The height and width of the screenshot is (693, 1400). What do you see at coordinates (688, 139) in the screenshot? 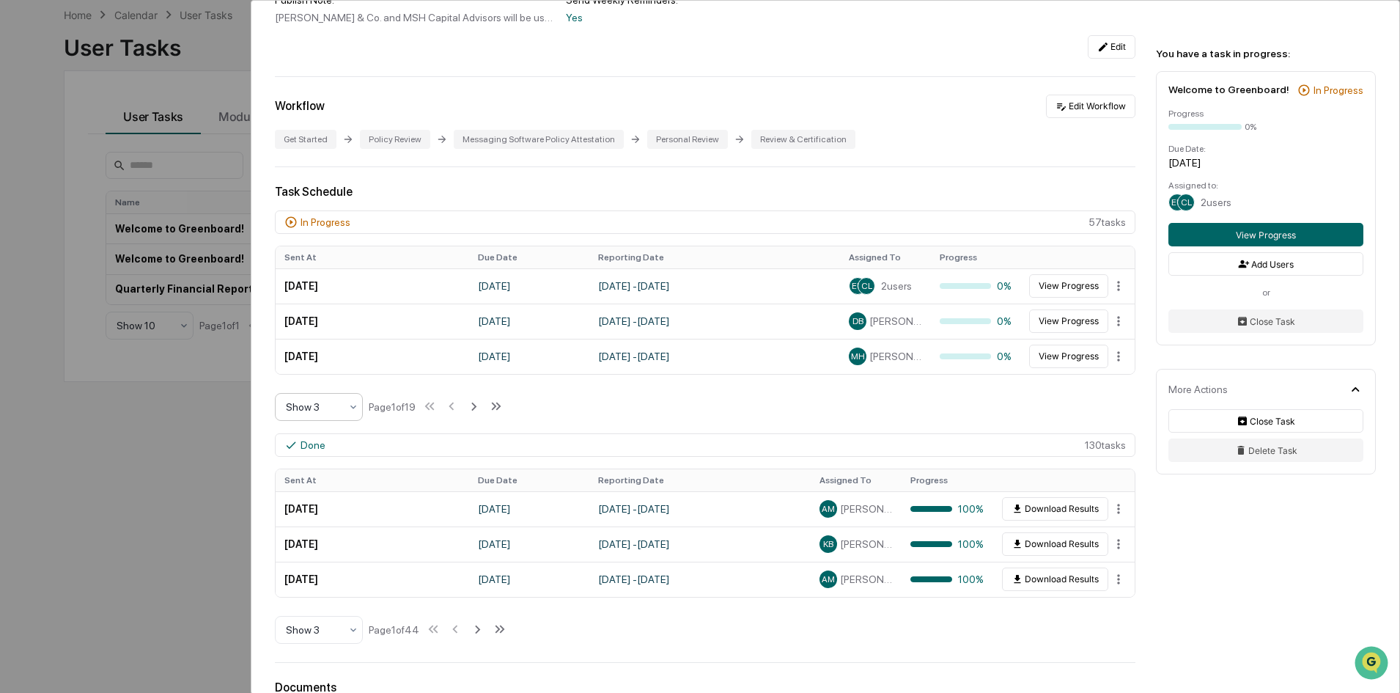
I see `div: Personal Review` at bounding box center [688, 139].